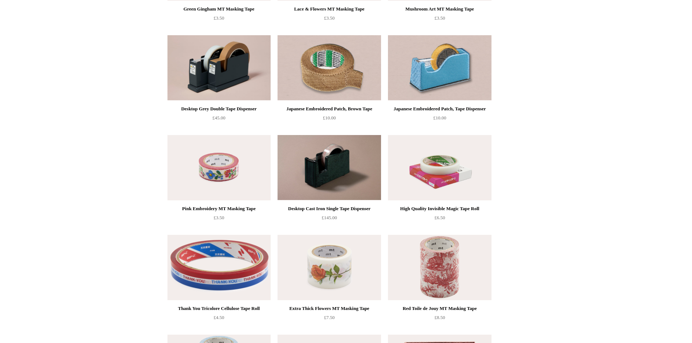 The width and height of the screenshot is (692, 343). I want to click on span: £145.00, so click(329, 218).